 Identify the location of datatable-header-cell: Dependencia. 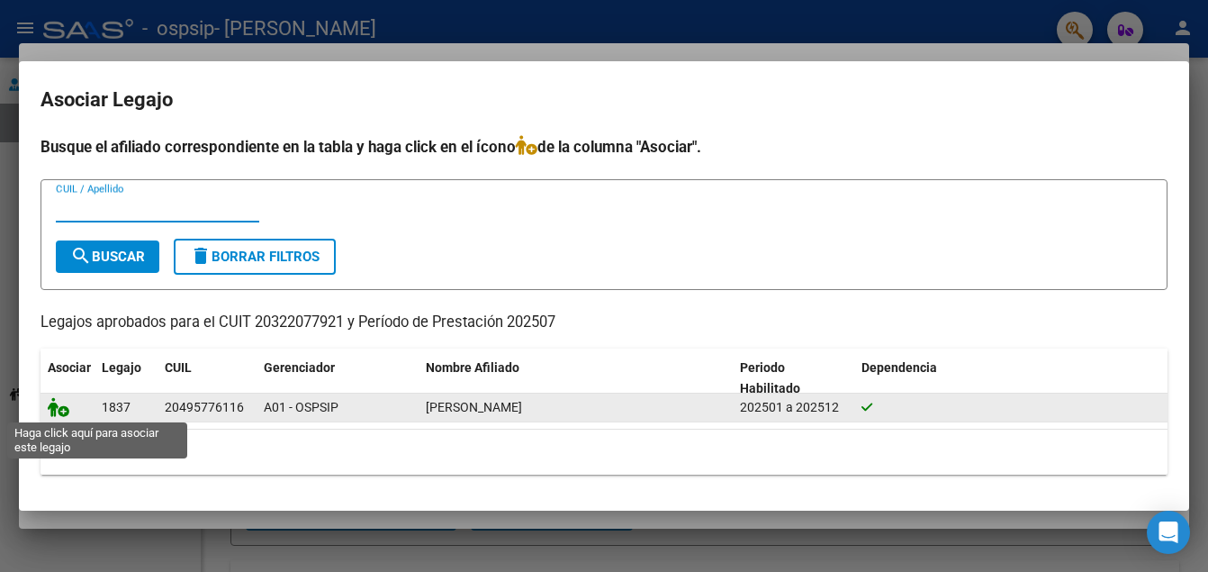
(1011, 378).